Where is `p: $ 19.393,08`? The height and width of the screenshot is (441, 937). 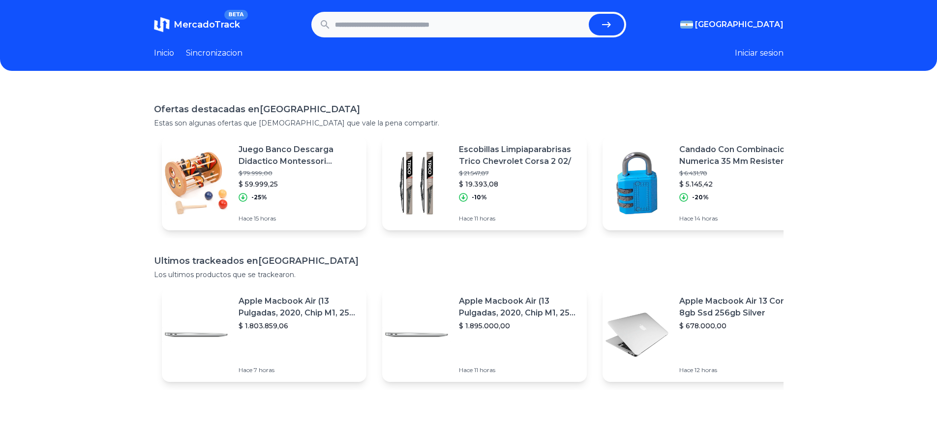 p: $ 19.393,08 is located at coordinates (519, 184).